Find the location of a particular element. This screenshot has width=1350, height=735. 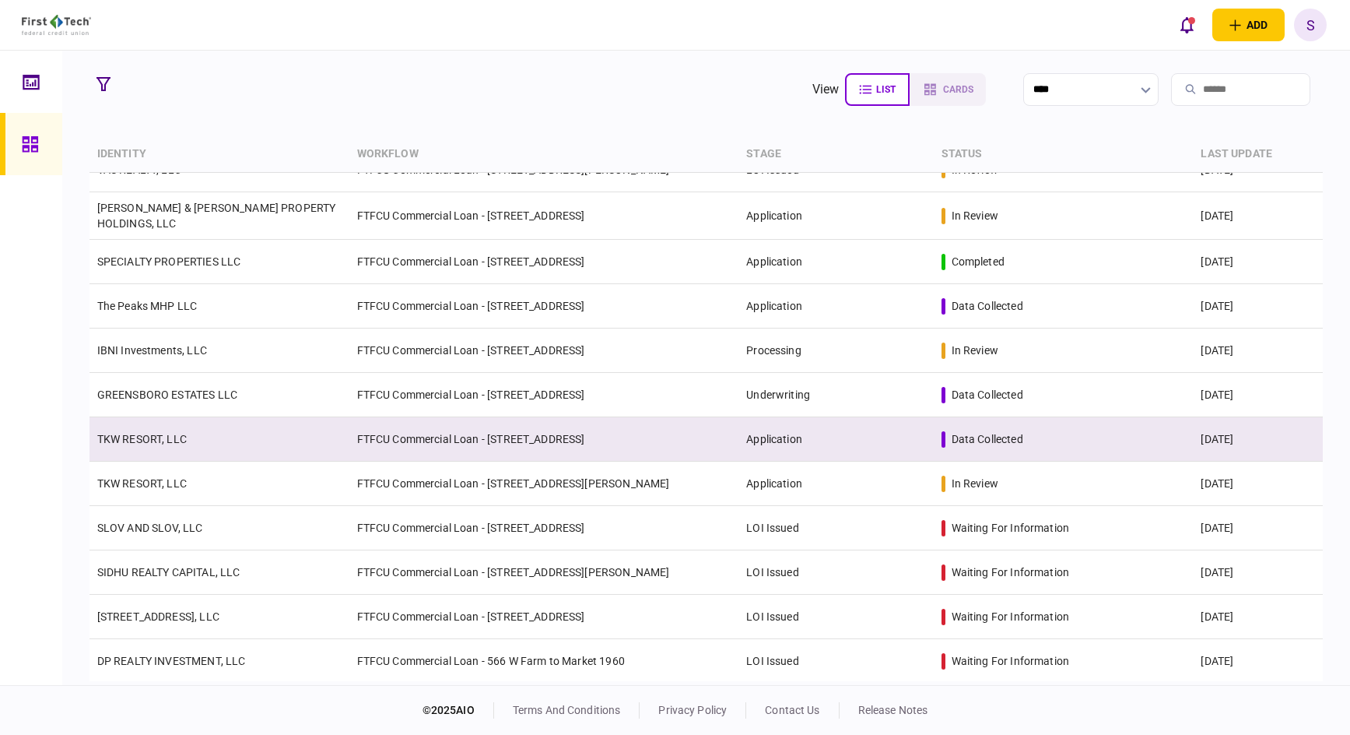

span: cards is located at coordinates (958, 89).